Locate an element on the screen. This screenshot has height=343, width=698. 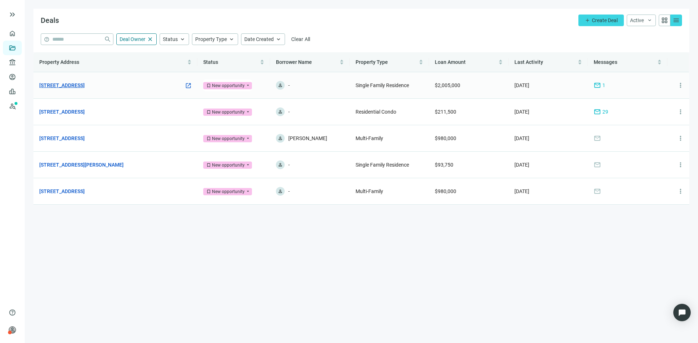
span: Date Created is located at coordinates (259, 39).